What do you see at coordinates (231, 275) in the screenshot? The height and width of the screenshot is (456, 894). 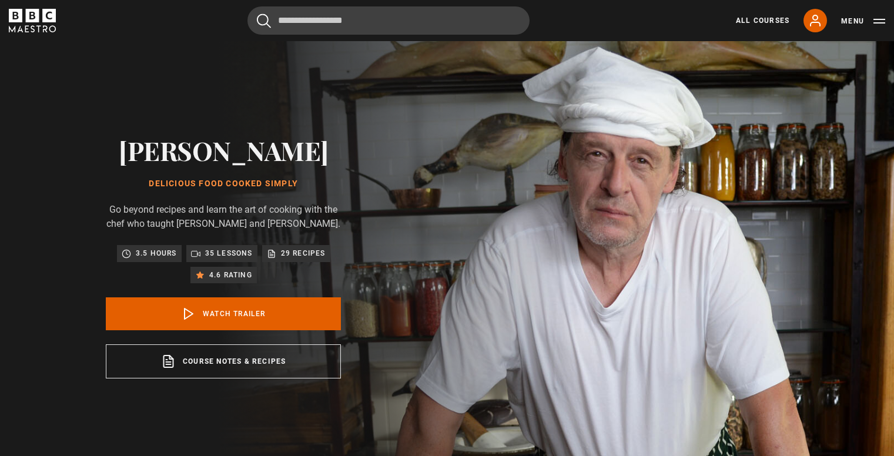 I see `p: 4.6 rating` at bounding box center [231, 275].